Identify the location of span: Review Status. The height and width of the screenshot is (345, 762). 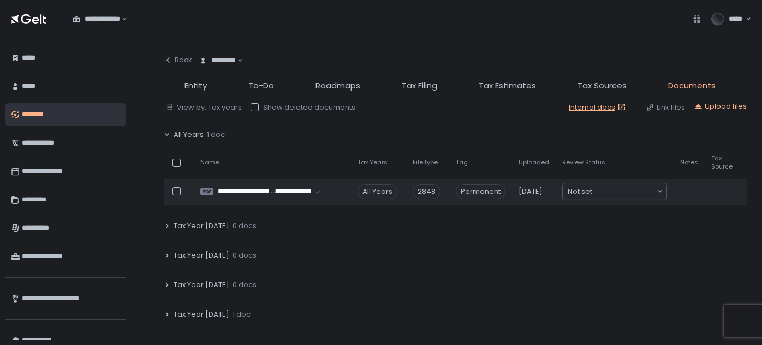
(583, 162).